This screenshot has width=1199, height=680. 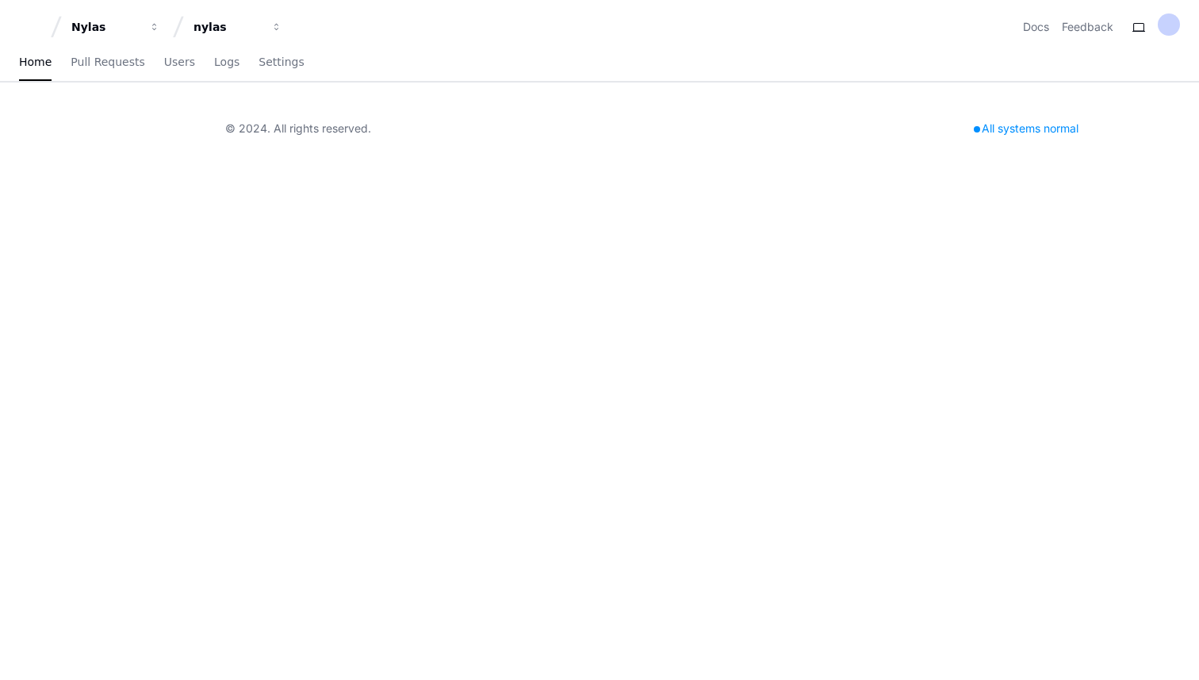 What do you see at coordinates (281, 63) in the screenshot?
I see `a: Settings` at bounding box center [281, 63].